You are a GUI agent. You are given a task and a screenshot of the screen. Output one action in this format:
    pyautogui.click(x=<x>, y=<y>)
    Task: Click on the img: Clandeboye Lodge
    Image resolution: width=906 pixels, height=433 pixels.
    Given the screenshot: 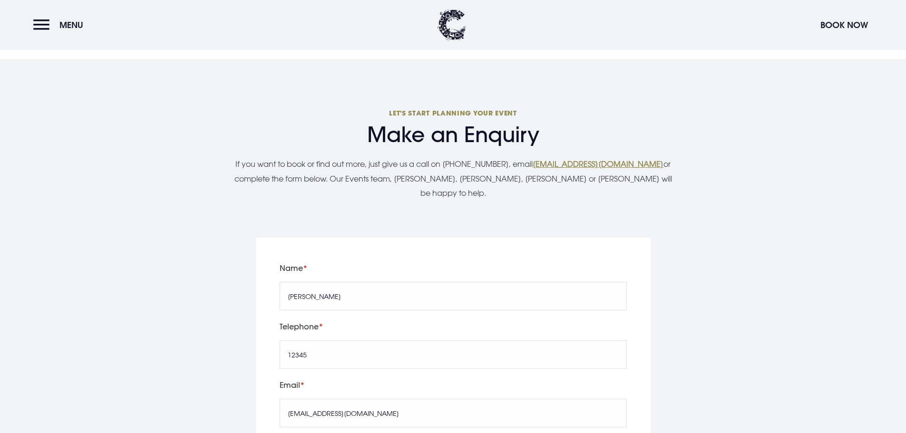 What is the action you would take?
    pyautogui.click(x=452, y=25)
    